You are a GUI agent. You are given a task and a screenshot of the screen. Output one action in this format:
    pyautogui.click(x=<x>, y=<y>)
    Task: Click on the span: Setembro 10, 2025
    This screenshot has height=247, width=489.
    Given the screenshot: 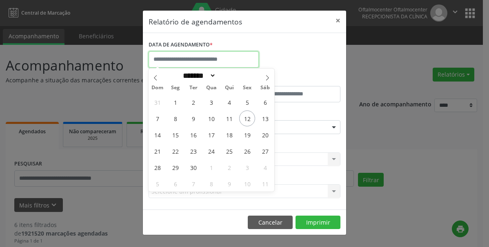 What is the action you would take?
    pyautogui.click(x=211, y=118)
    